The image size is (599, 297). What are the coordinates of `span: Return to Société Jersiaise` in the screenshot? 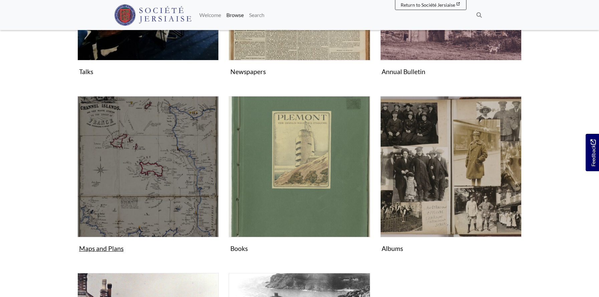 It's located at (428, 5).